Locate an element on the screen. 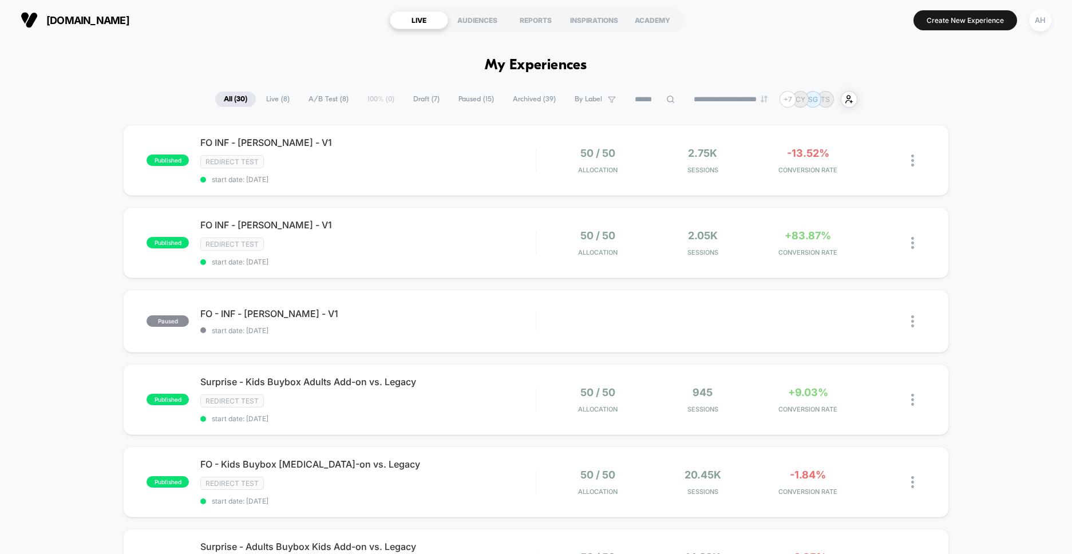 This screenshot has height=554, width=1072. p: TS is located at coordinates (825, 99).